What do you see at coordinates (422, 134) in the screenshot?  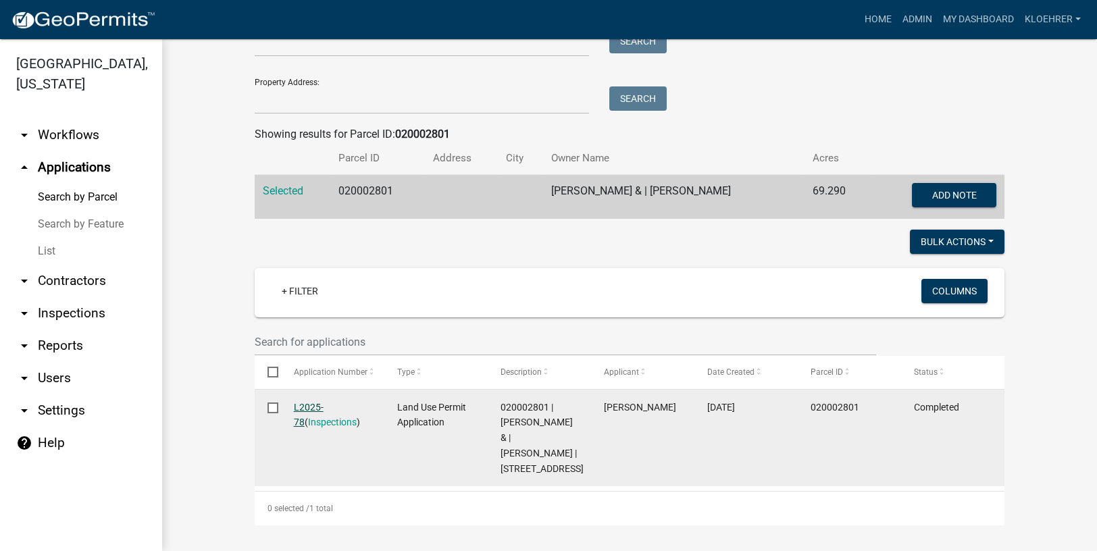 I see `strong: 020002801` at bounding box center [422, 134].